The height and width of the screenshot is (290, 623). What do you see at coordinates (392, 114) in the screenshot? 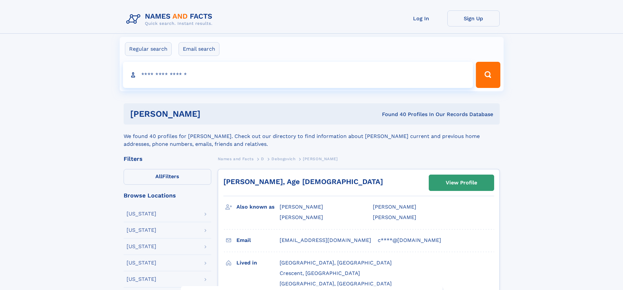
I see `div: Found 40 Profiles In Our Records Database` at bounding box center [392, 114].